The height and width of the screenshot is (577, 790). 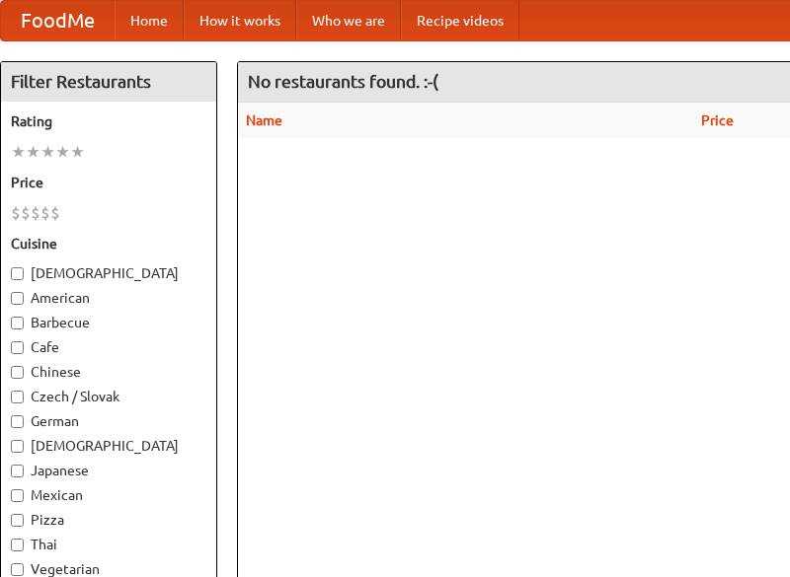 I want to click on input: Vegetarian, so click(x=17, y=570).